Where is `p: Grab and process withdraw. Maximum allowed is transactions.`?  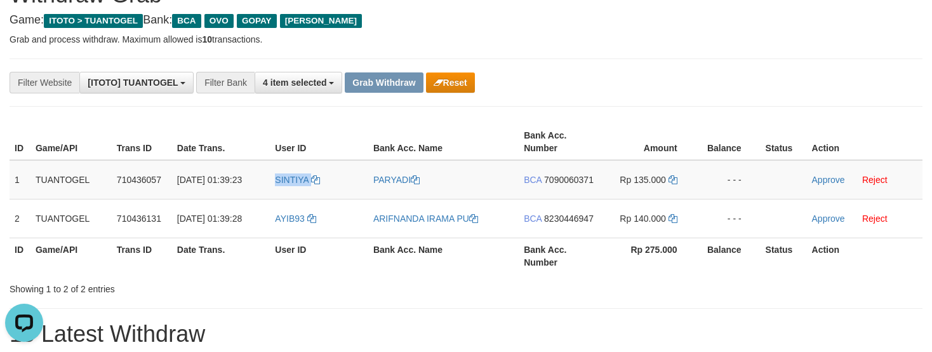
p: Grab and process withdraw. Maximum allowed is transactions. is located at coordinates (466, 39).